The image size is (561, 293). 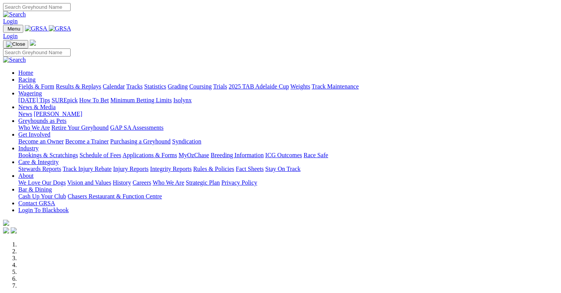 I want to click on a: How To Bet, so click(x=94, y=100).